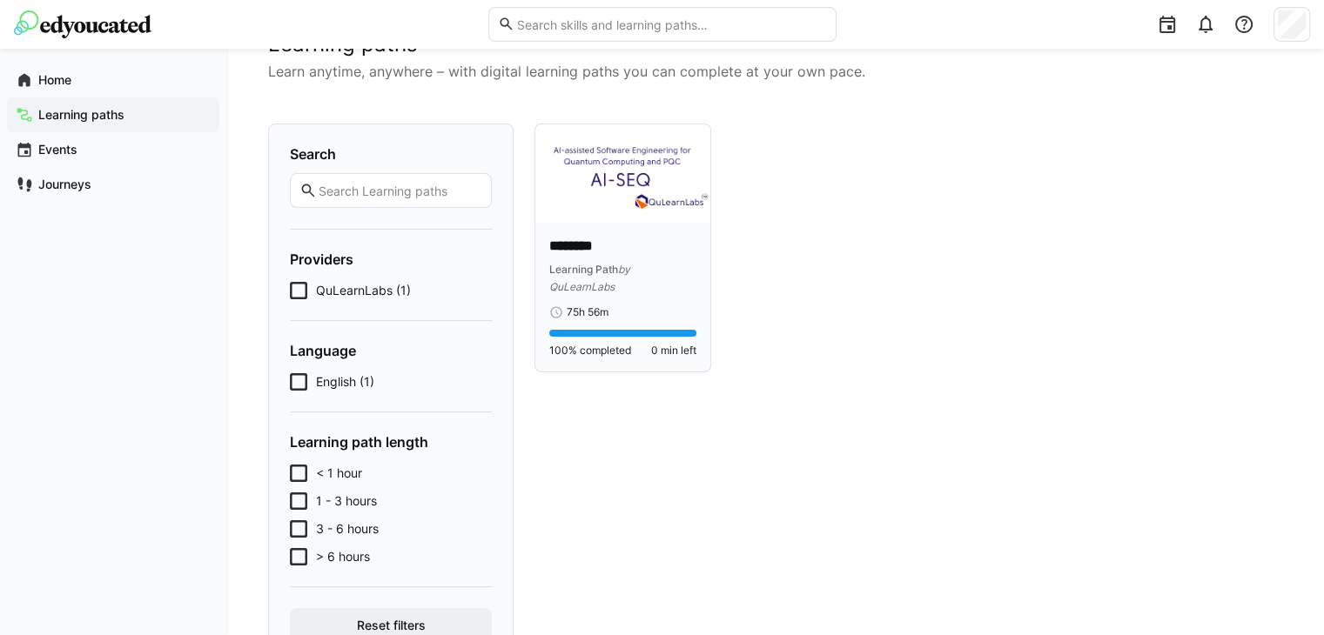 Image resolution: width=1324 pixels, height=635 pixels. I want to click on span: 0 min left, so click(674, 351).